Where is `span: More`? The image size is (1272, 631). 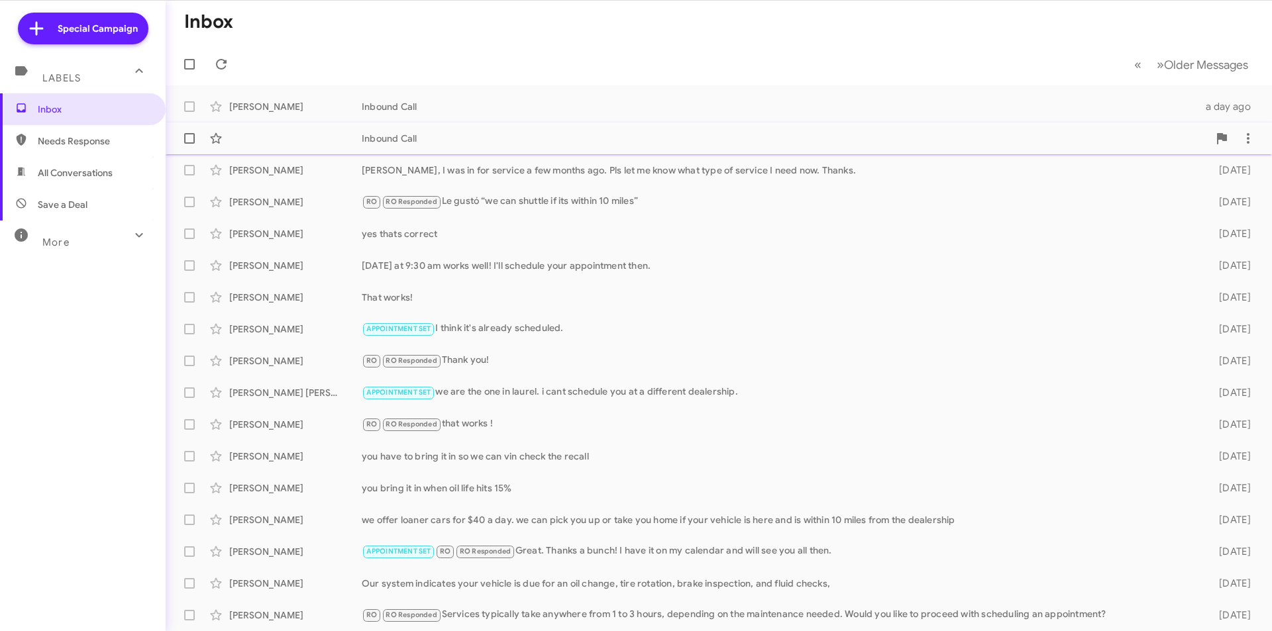
span: More is located at coordinates (56, 242).